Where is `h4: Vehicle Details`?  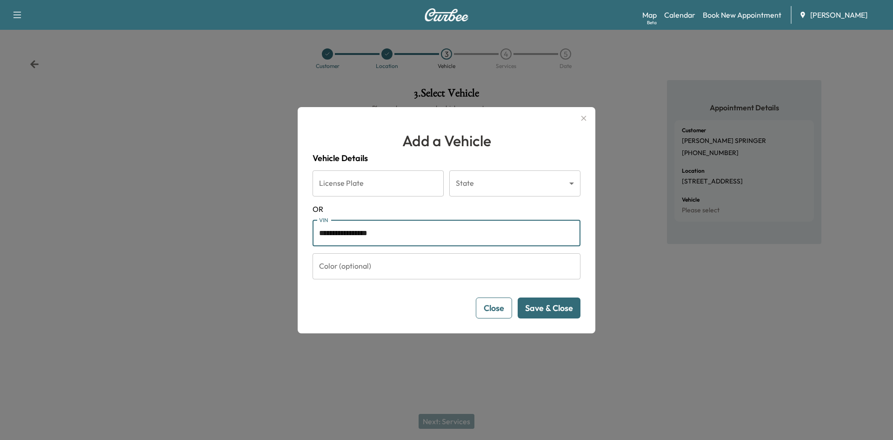
h4: Vehicle Details is located at coordinates (447, 158).